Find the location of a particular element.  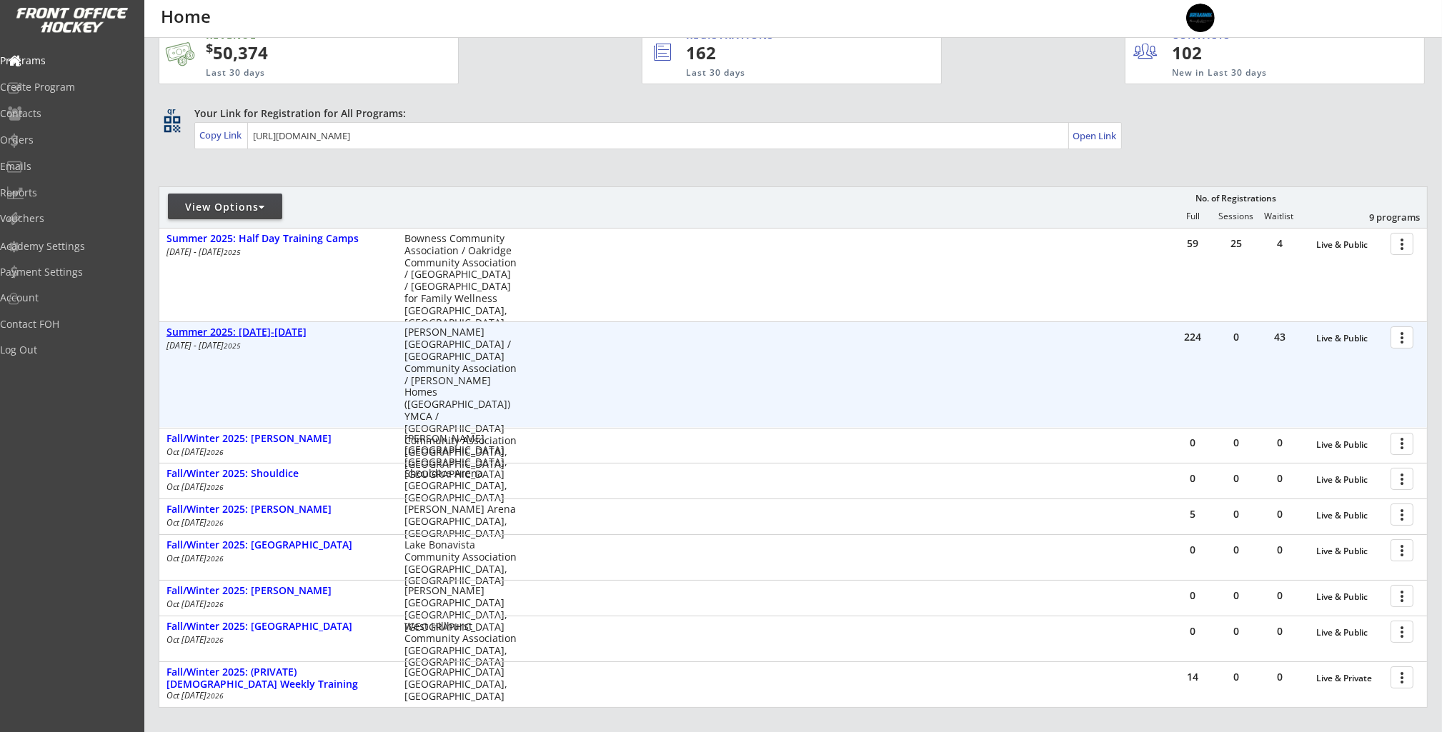

button: qr_code is located at coordinates (172, 124).